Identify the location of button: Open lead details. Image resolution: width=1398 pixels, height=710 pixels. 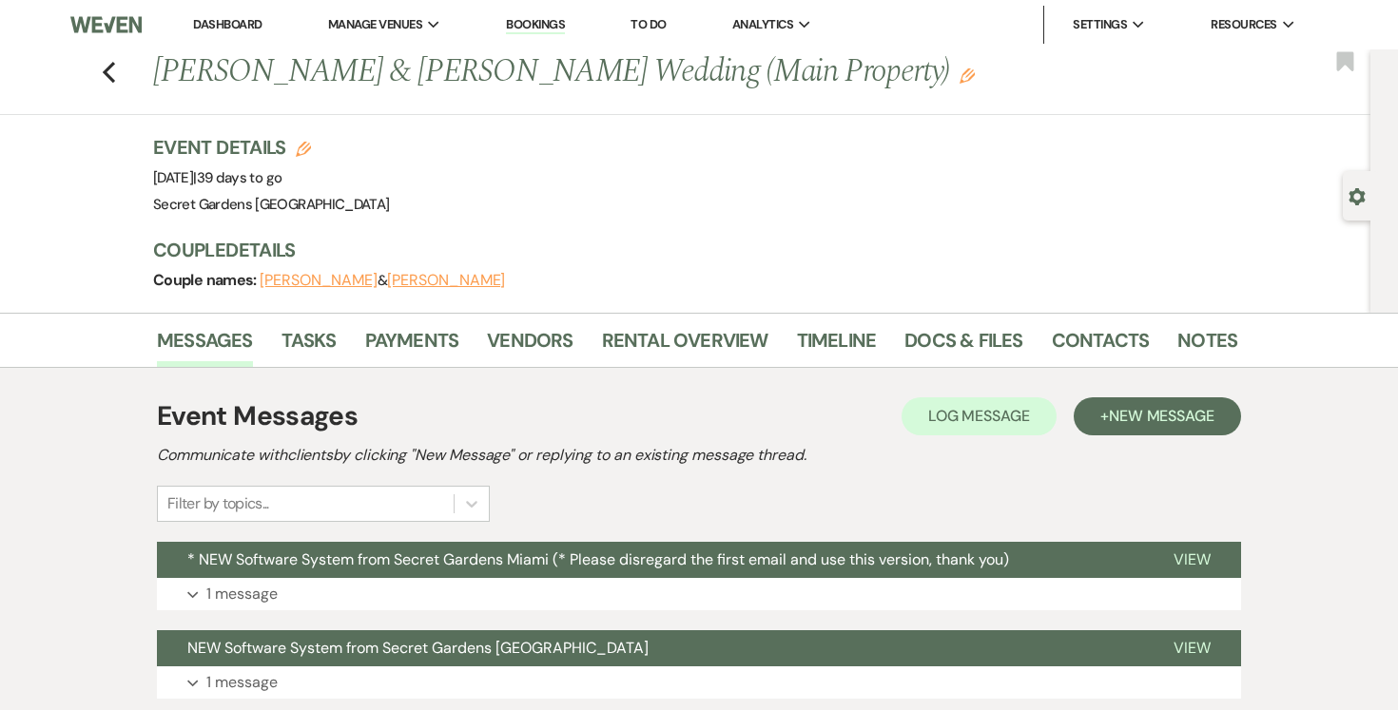
(1357, 195).